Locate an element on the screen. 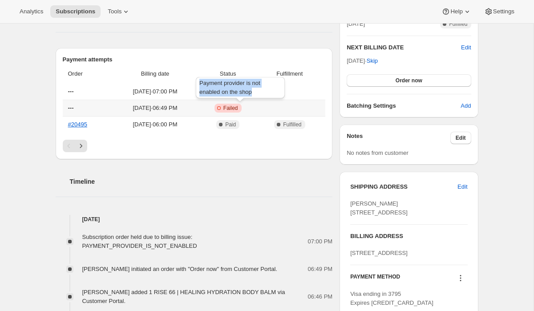 The height and width of the screenshot is (311, 534). span: Tools is located at coordinates (114, 12).